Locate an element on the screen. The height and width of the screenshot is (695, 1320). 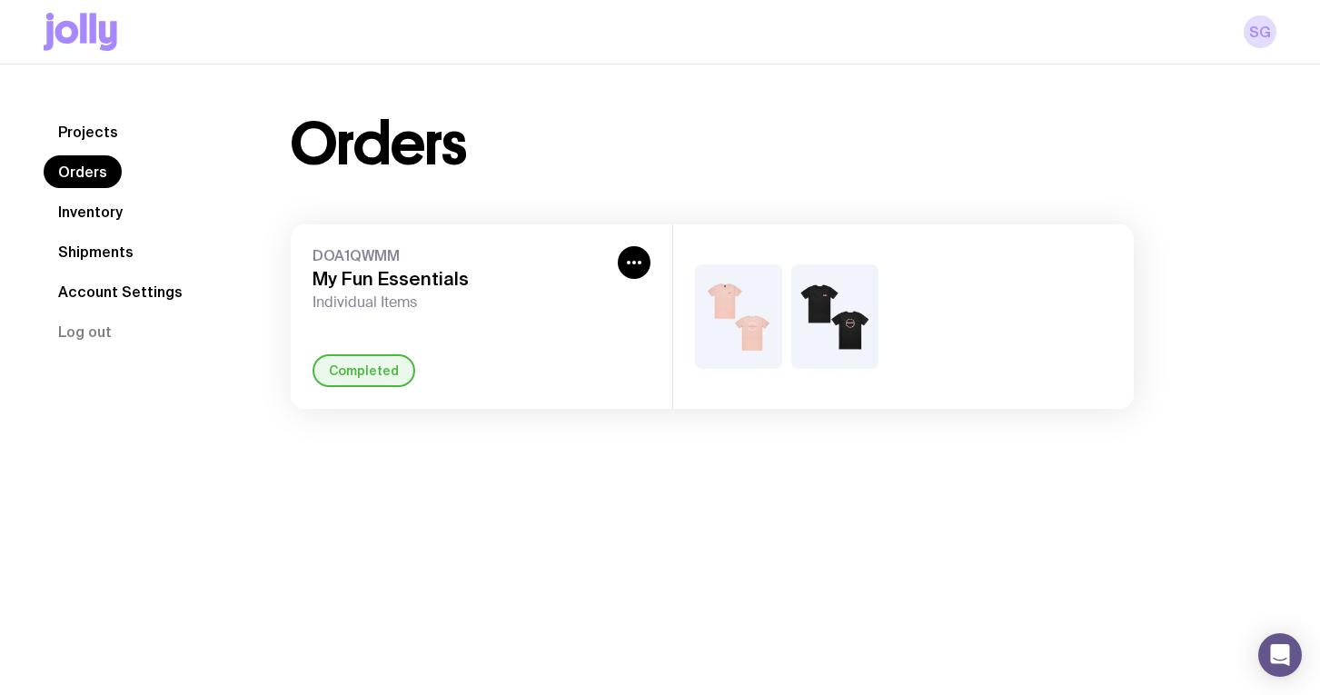
a: SG is located at coordinates (1260, 32).